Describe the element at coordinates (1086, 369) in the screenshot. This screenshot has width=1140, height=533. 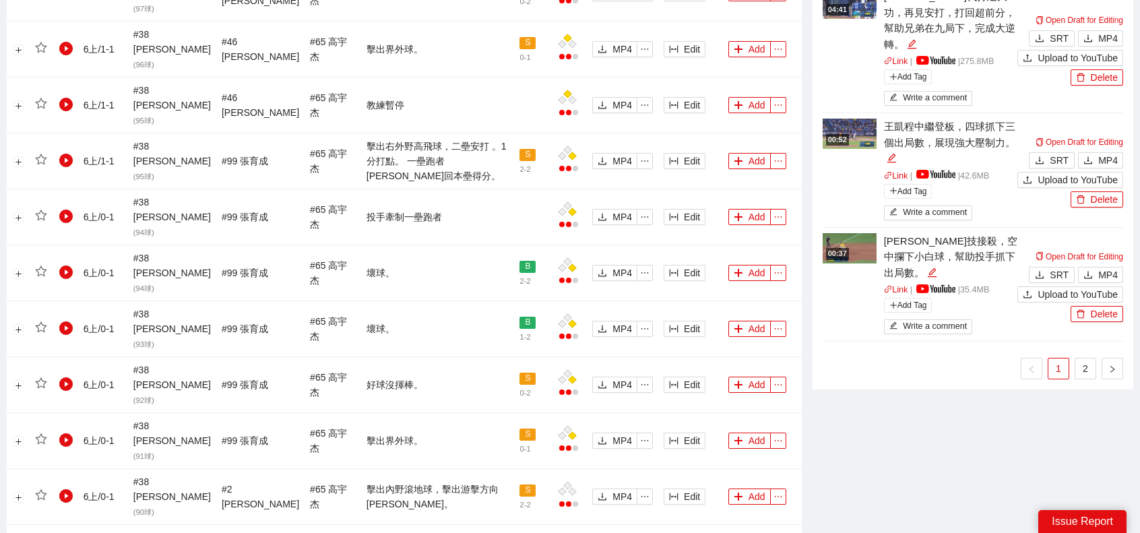
I see `li: 2` at that location.